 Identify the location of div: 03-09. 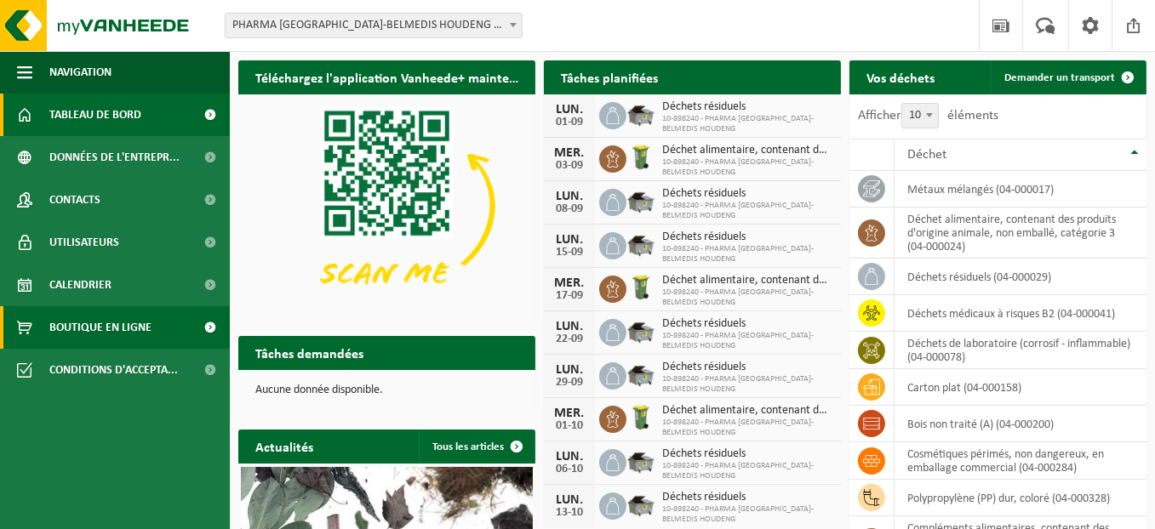
(569, 166).